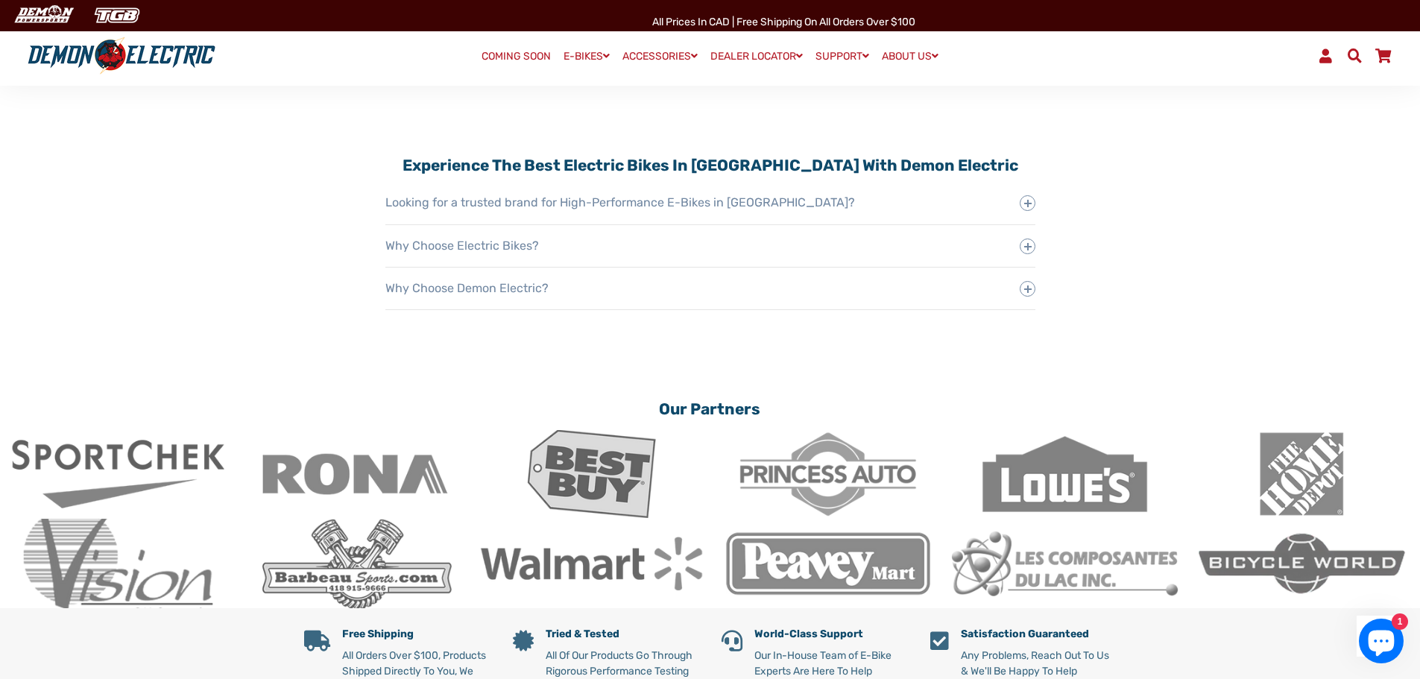  Describe the element at coordinates (43, 15) in the screenshot. I see `img: Demon Electric` at that location.